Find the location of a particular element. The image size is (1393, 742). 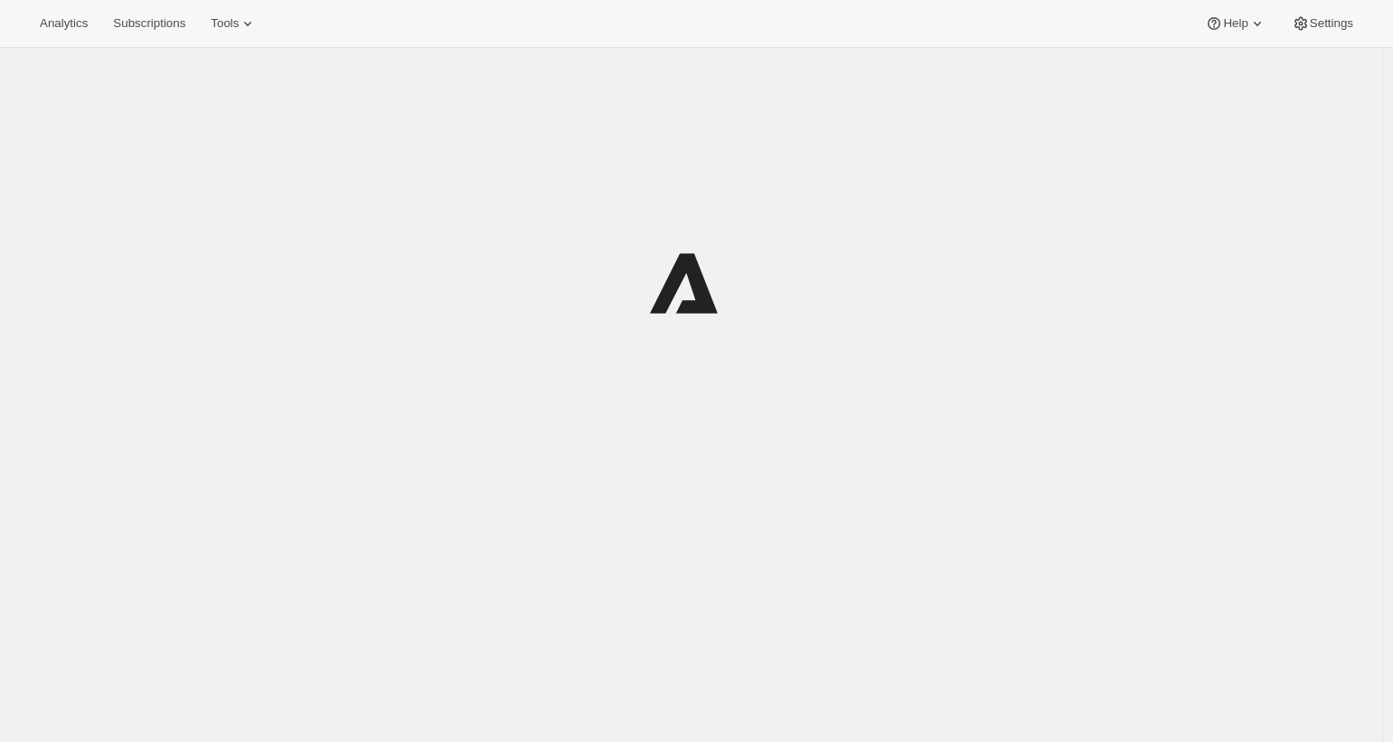

span: Settings is located at coordinates (1331, 23).